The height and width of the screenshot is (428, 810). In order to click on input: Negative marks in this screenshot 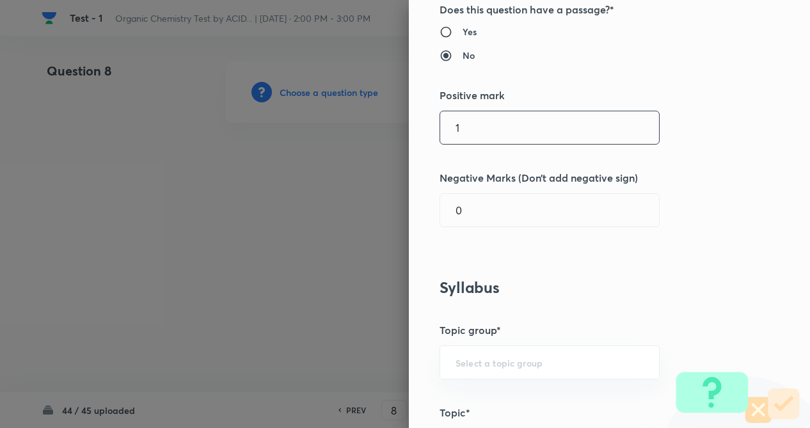, I will do `click(550, 210)`.